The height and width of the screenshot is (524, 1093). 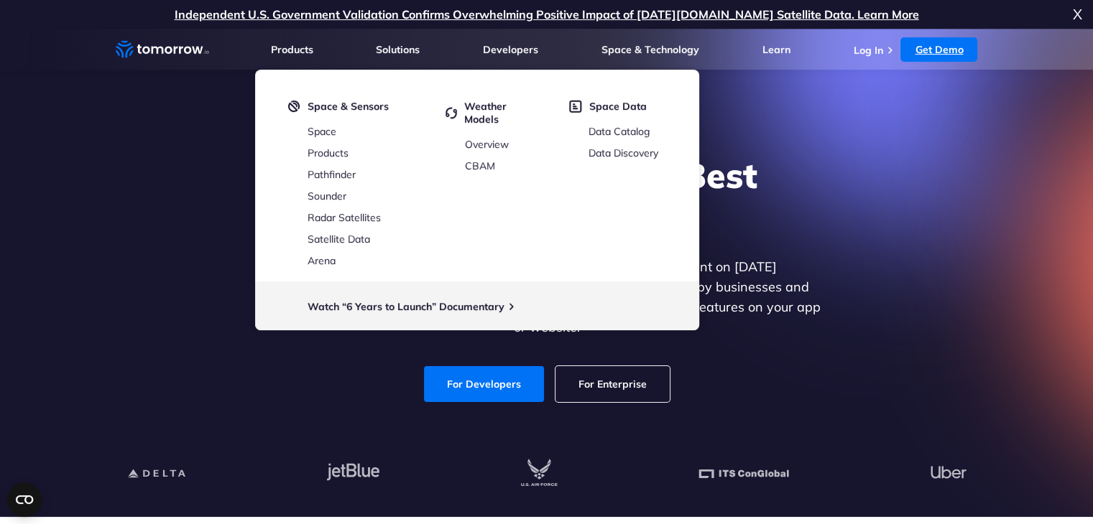 I want to click on a: Watch “6 Years to Launch” Documentary, so click(x=406, y=307).